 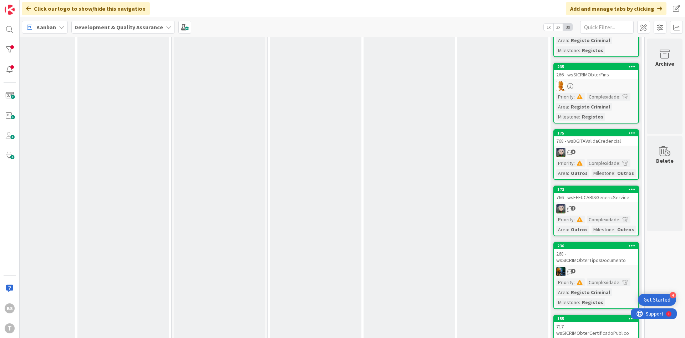 What do you see at coordinates (573, 271) in the screenshot?
I see `span: 1` at bounding box center [573, 271].